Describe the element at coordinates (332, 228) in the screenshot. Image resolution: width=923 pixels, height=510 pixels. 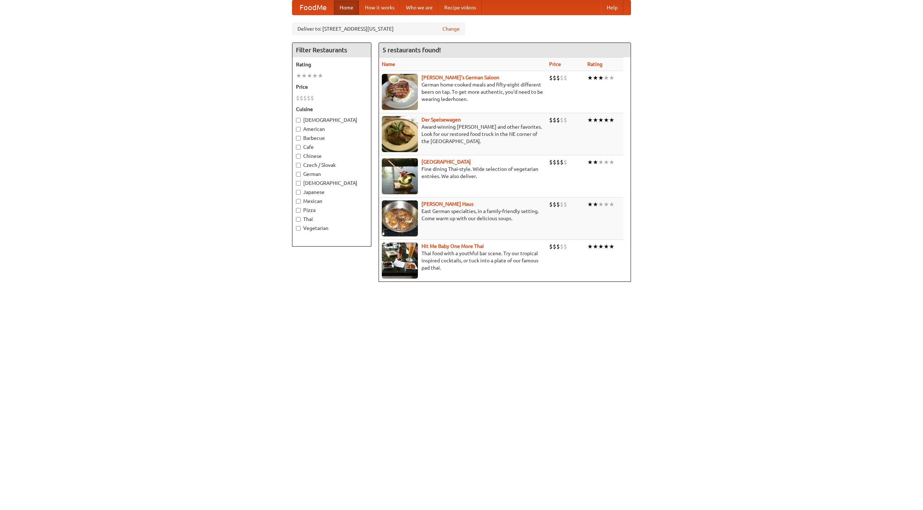
I see `label: Vegetarian` at that location.